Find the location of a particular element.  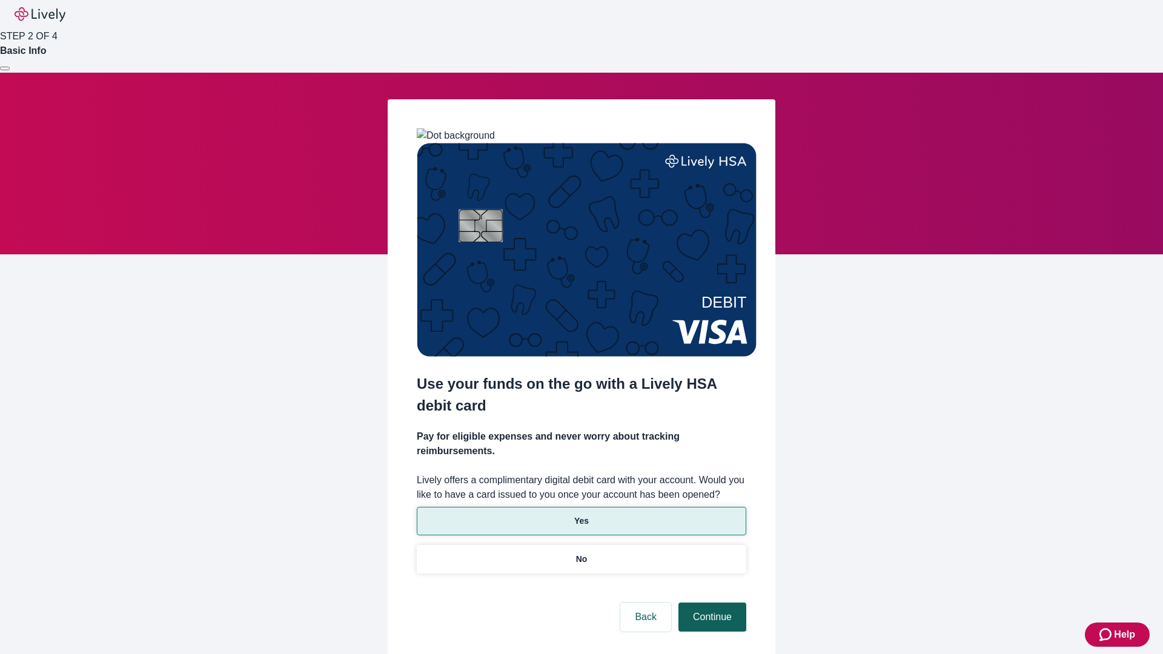

img: Lively is located at coordinates (40, 15).